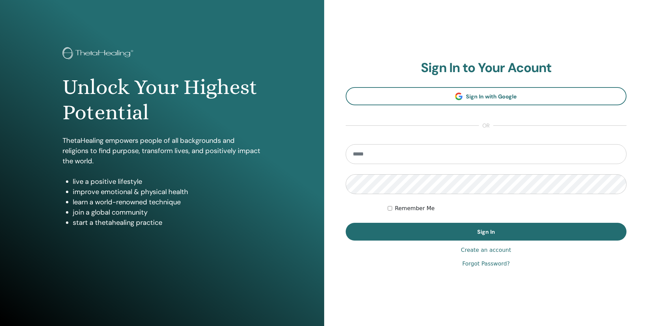 Image resolution: width=648 pixels, height=326 pixels. What do you see at coordinates (486, 264) in the screenshot?
I see `a: Forgot Password?` at bounding box center [486, 264].